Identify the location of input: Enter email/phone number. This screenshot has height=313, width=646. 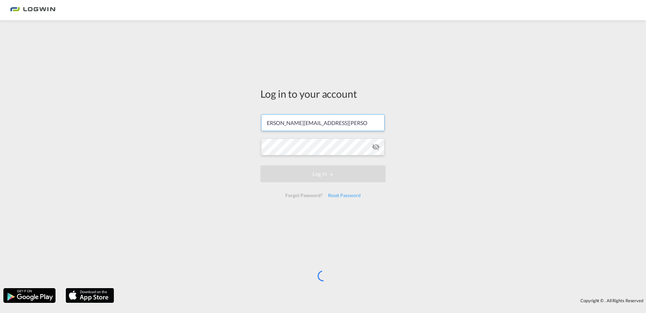
(323, 123).